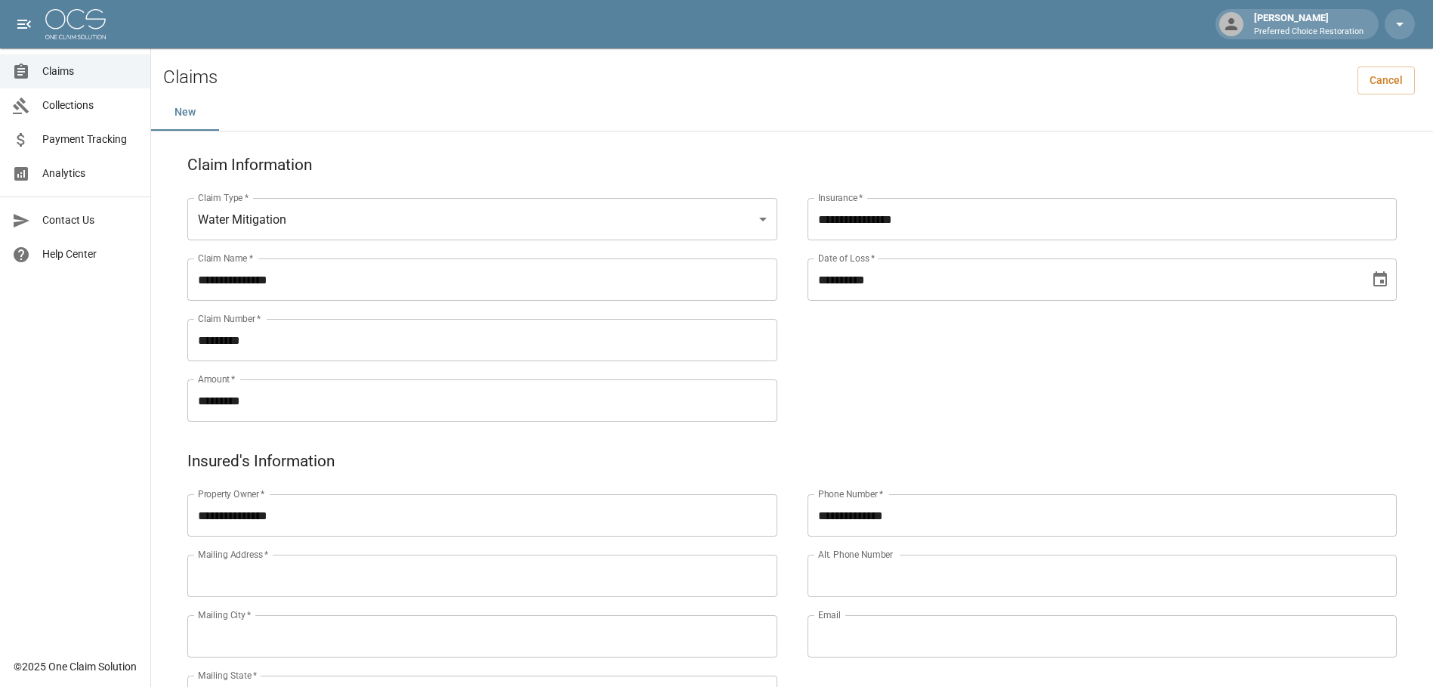 The width and height of the screenshot is (1433, 687). Describe the element at coordinates (90, 139) in the screenshot. I see `span: Payment Tracking` at that location.